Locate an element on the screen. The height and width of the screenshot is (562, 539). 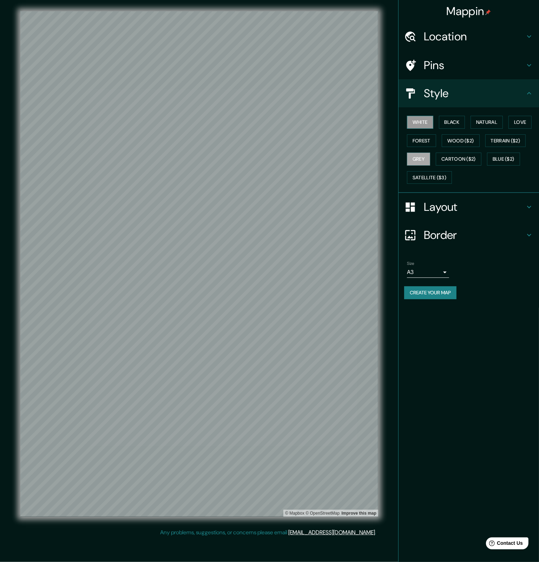
div: A3 is located at coordinates (428, 272).